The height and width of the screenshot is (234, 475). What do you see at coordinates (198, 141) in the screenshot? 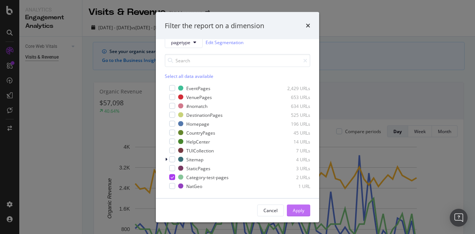
I see `div: HelpCenter` at bounding box center [198, 141].